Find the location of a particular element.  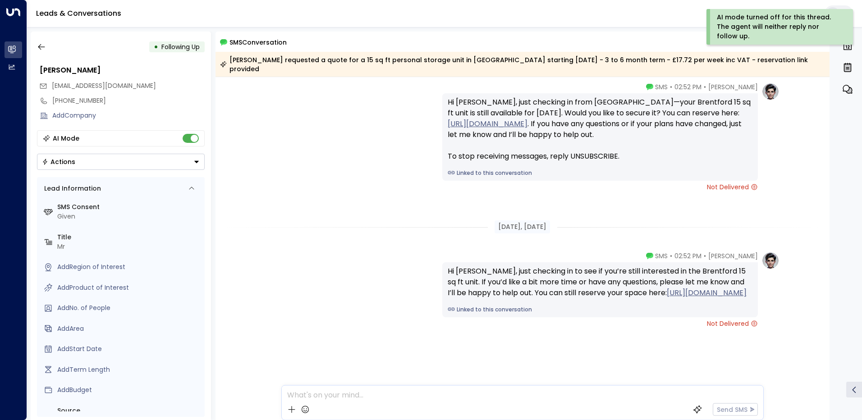

div: AddNo. of People is located at coordinates (129, 308).